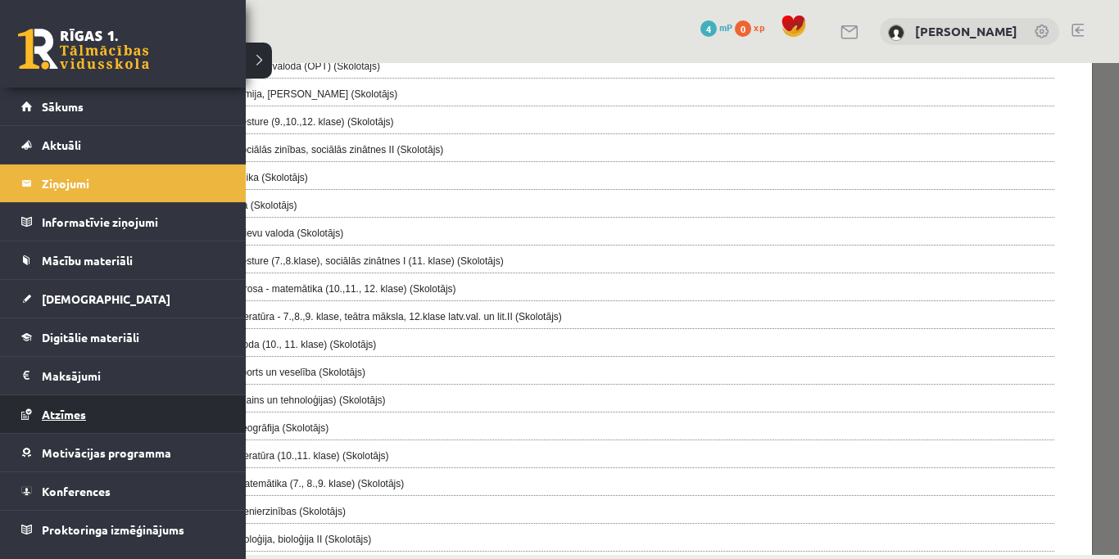 The image size is (1119, 559). I want to click on span: 0, so click(743, 29).